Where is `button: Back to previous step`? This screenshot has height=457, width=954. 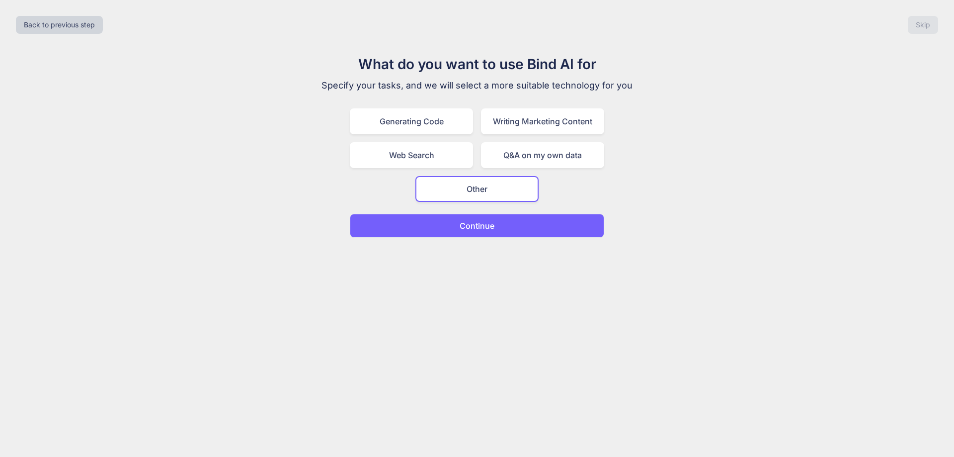
button: Back to previous step is located at coordinates (59, 25).